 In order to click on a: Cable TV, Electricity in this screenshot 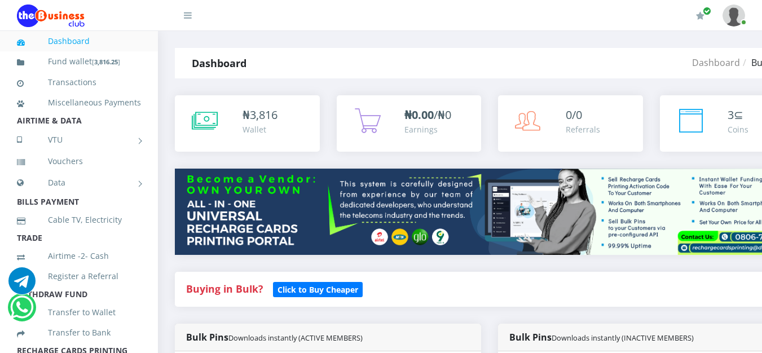, I will do `click(79, 220)`.